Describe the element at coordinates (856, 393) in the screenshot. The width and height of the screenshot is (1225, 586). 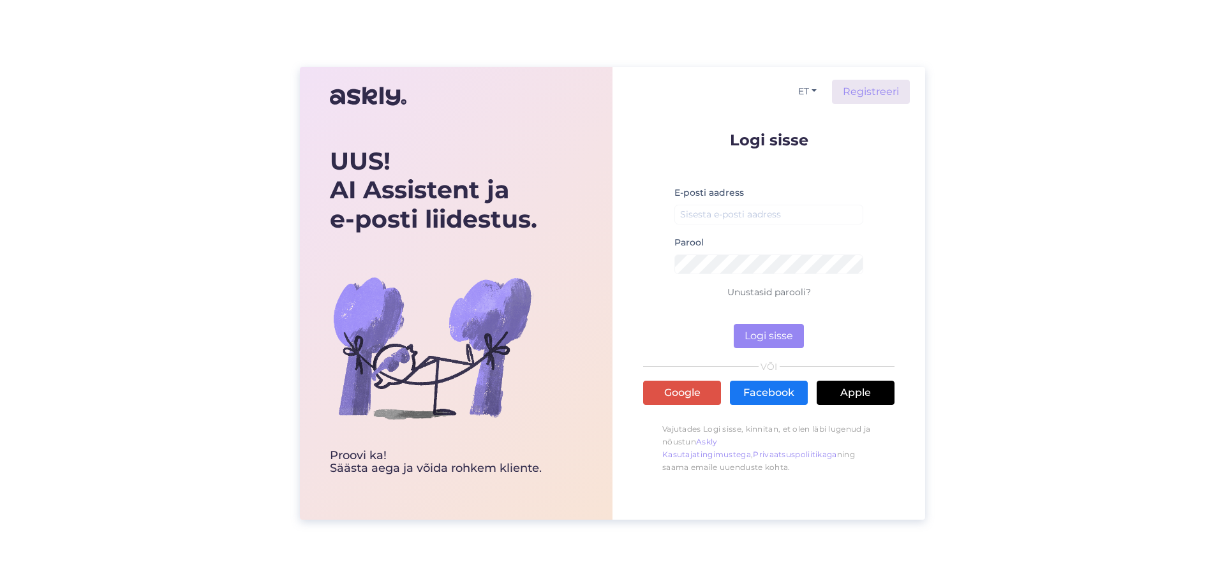
I see `a: Apple` at that location.